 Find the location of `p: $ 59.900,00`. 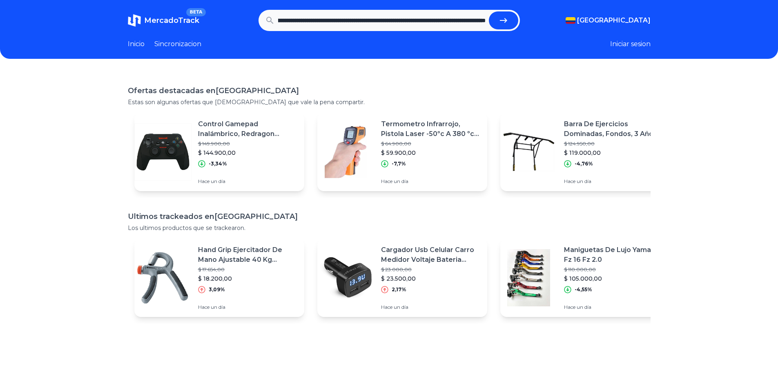

p: $ 59.900,00 is located at coordinates (431, 153).